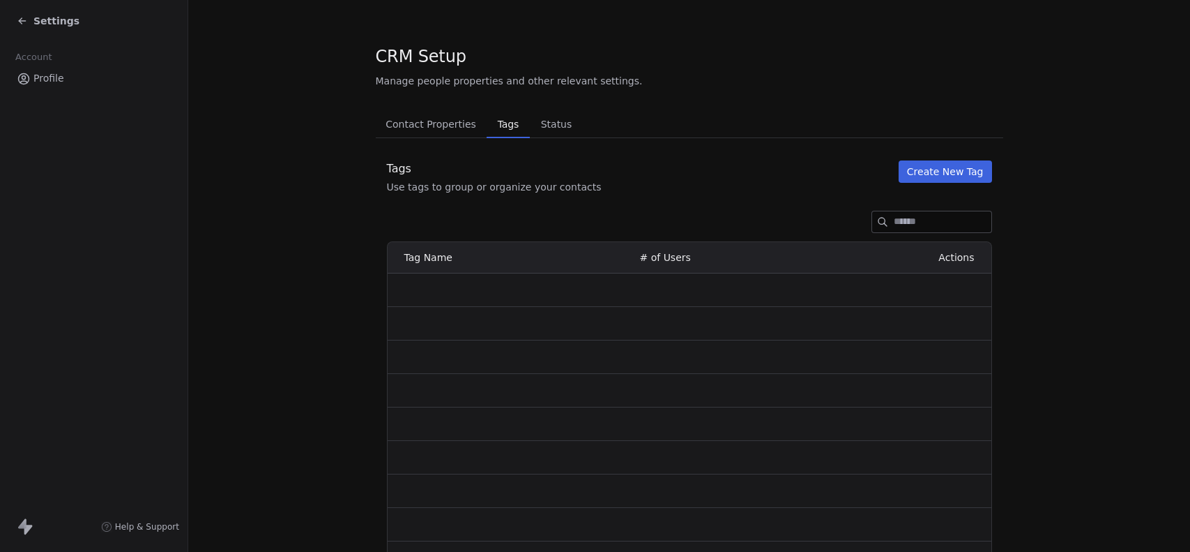 This screenshot has width=1190, height=552. Describe the element at coordinates (33, 57) in the screenshot. I see `span: Account` at that location.